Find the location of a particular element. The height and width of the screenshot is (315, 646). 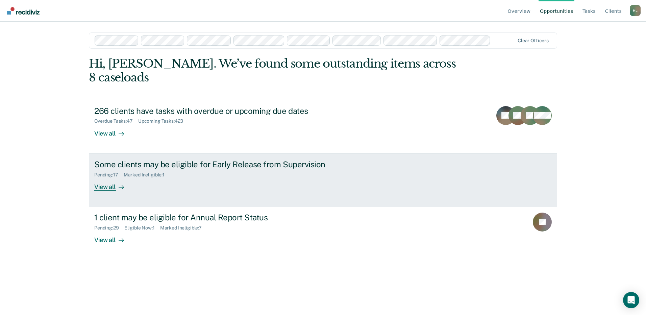

div: Marked Ineligible : 7 is located at coordinates (183, 228).